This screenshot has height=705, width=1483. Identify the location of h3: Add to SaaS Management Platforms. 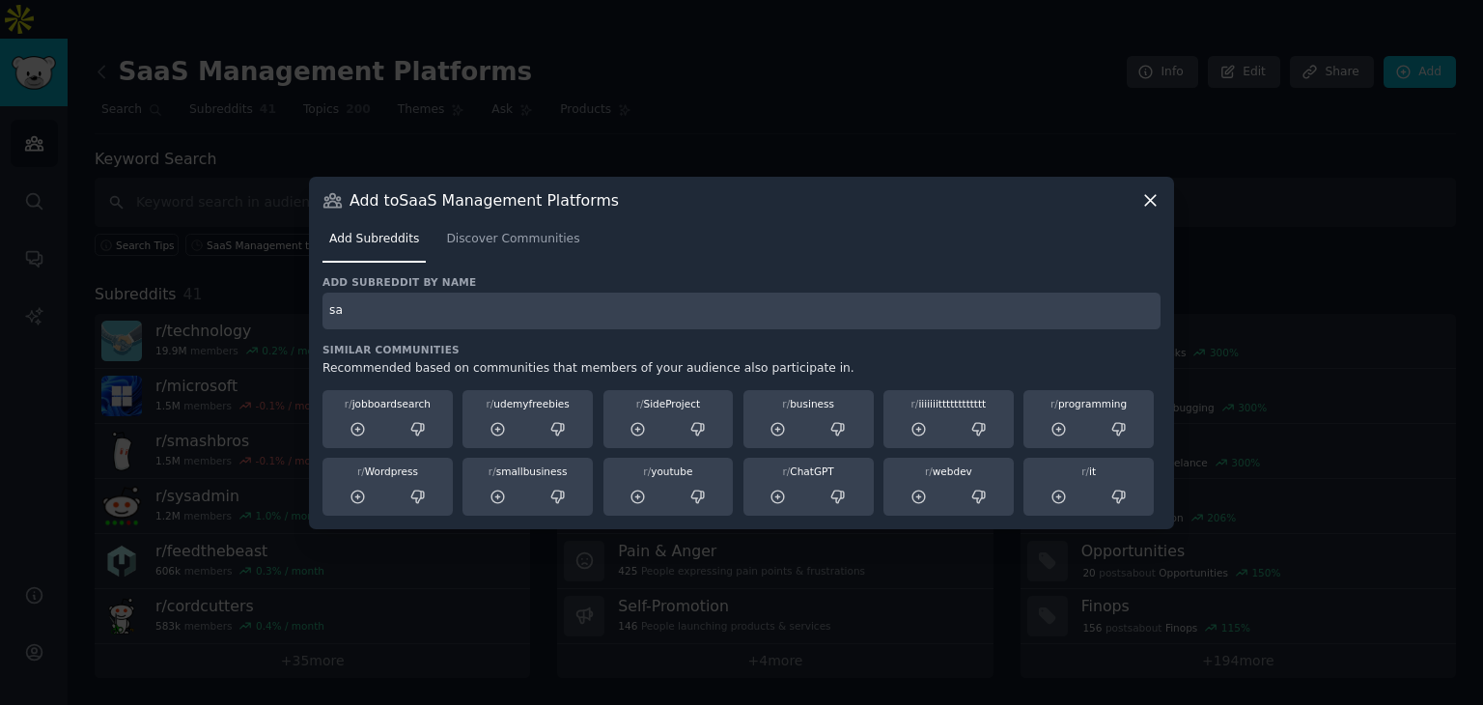
(484, 200).